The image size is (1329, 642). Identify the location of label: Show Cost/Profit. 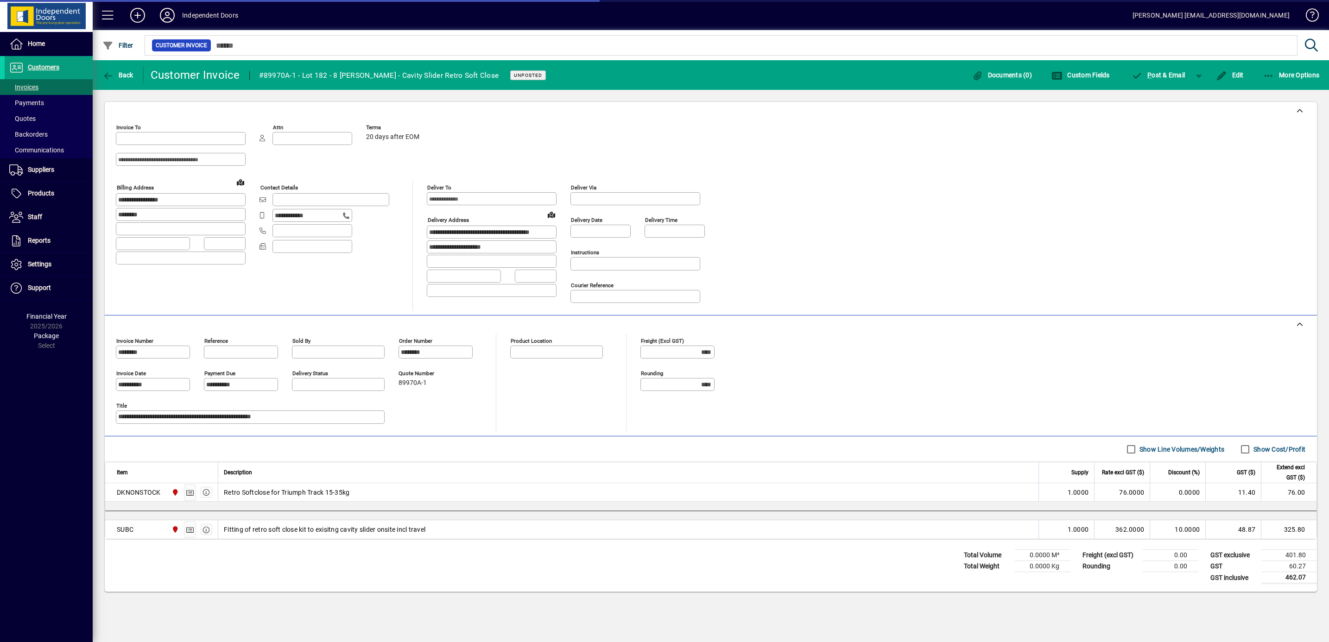
(1279, 450).